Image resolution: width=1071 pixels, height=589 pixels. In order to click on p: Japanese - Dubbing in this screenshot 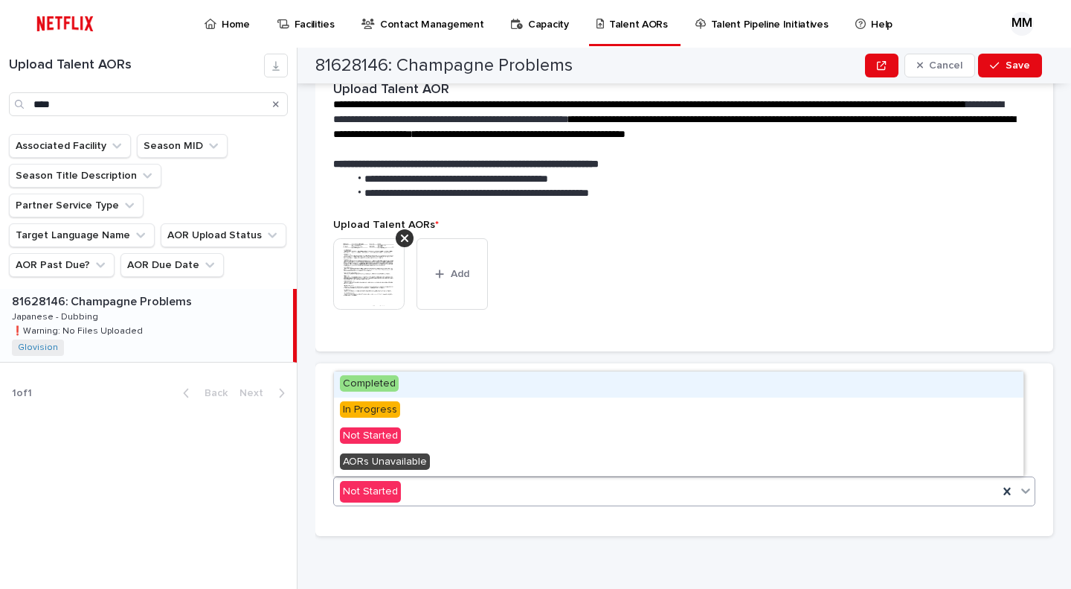, I will do `click(57, 315)`.